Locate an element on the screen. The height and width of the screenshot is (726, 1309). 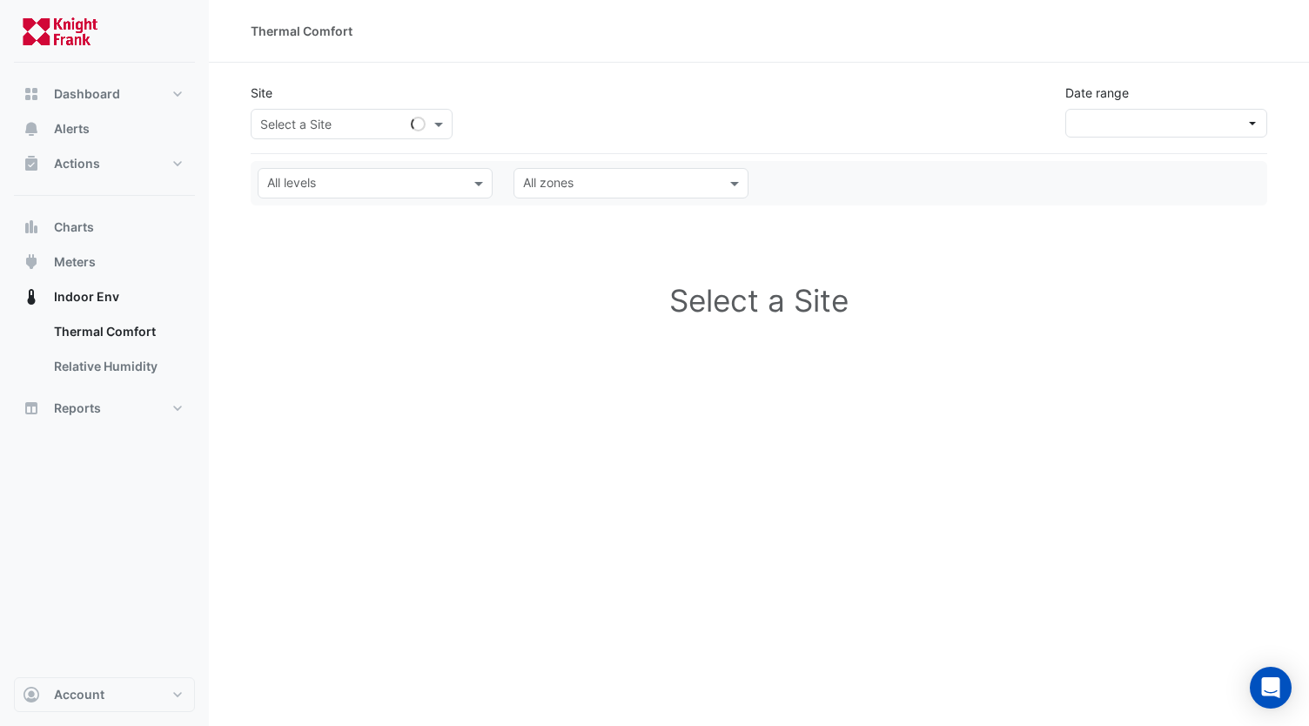
span: Indoor Env is located at coordinates (86, 297).